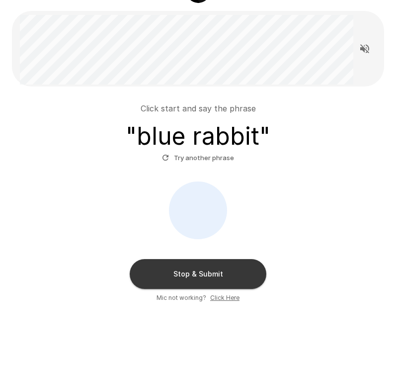 The height and width of the screenshot is (372, 396). Describe the element at coordinates (198, 136) in the screenshot. I see `h3: " blue rabbit "` at that location.